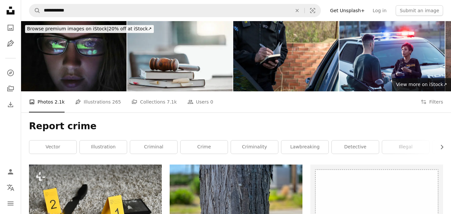 The image size is (451, 214). Describe the element at coordinates (153, 147) in the screenshot. I see `a: criminal` at that location.